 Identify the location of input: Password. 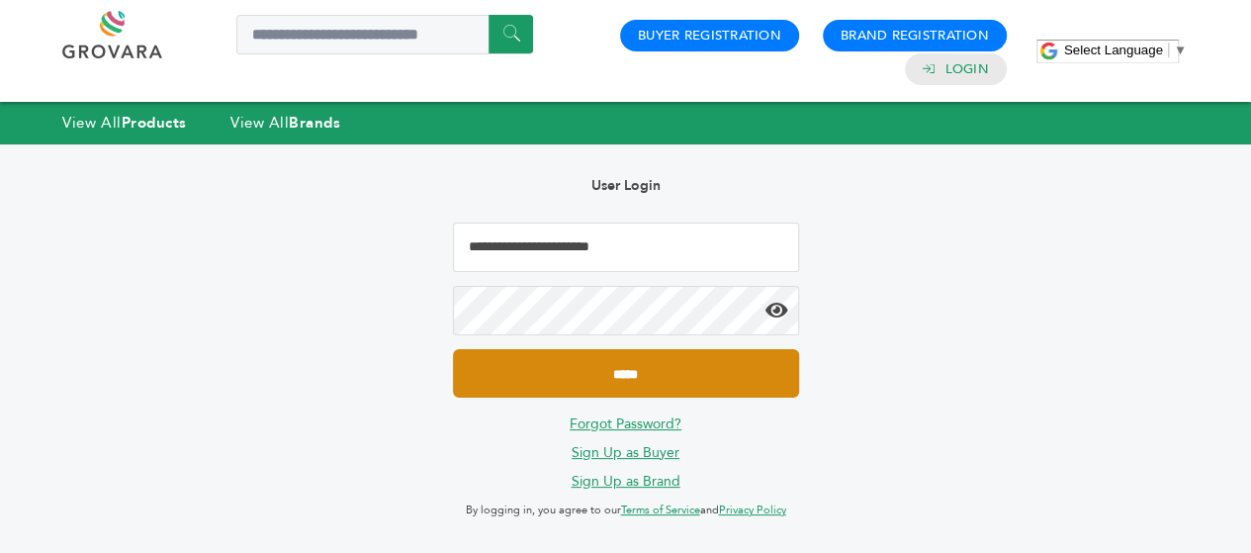
(626, 311).